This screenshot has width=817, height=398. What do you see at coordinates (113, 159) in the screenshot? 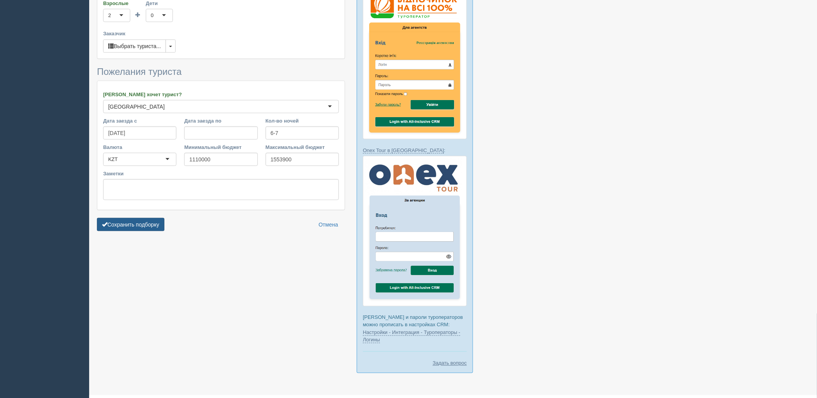
I see `div: KZT` at bounding box center [113, 159].